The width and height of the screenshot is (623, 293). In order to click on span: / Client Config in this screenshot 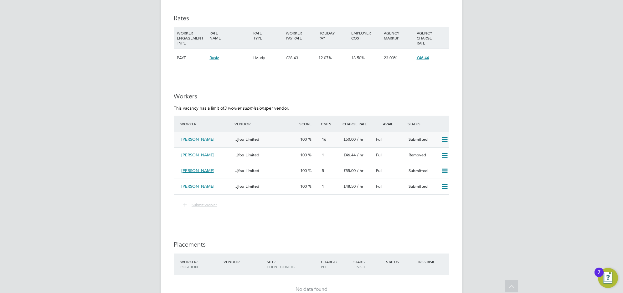, I will do `click(281, 264)`.